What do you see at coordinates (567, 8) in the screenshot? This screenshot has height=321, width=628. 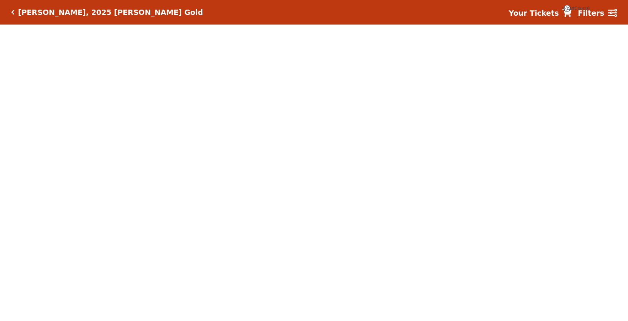 I see `span: {{cartCount}}` at bounding box center [567, 8].